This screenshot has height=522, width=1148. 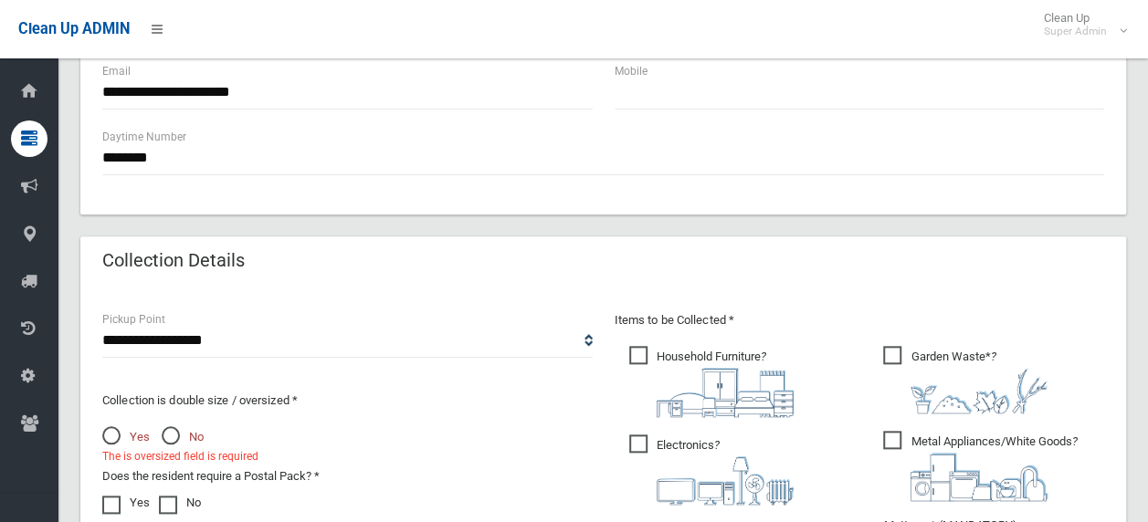 I want to click on span: Metal Appliances/White Goods, so click(x=980, y=466).